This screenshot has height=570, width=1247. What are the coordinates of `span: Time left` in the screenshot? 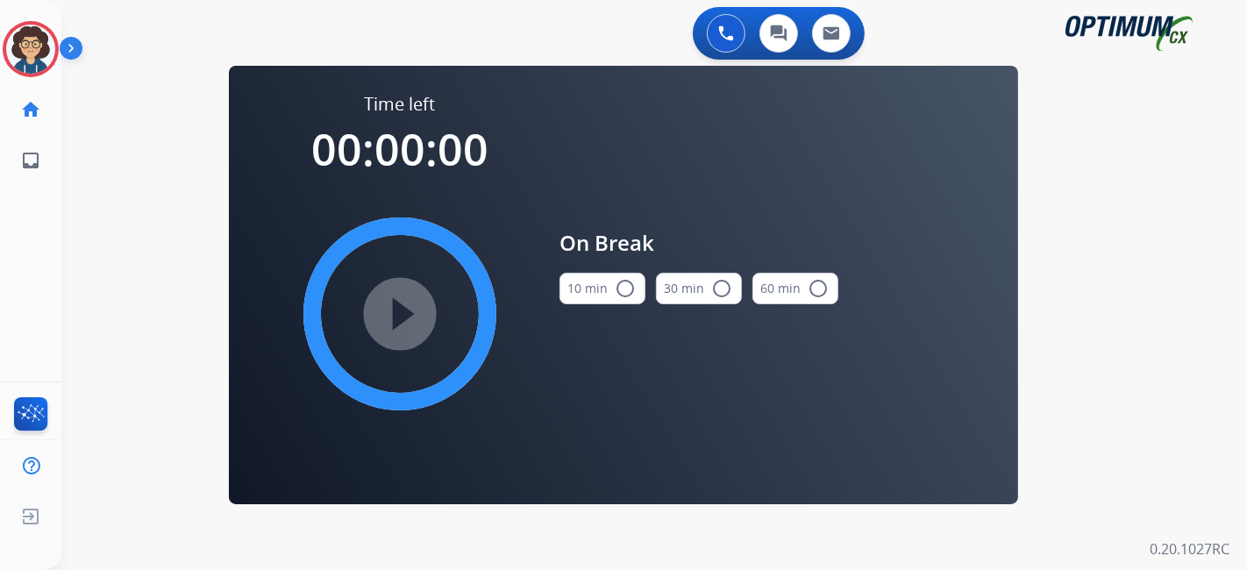 It's located at (400, 104).